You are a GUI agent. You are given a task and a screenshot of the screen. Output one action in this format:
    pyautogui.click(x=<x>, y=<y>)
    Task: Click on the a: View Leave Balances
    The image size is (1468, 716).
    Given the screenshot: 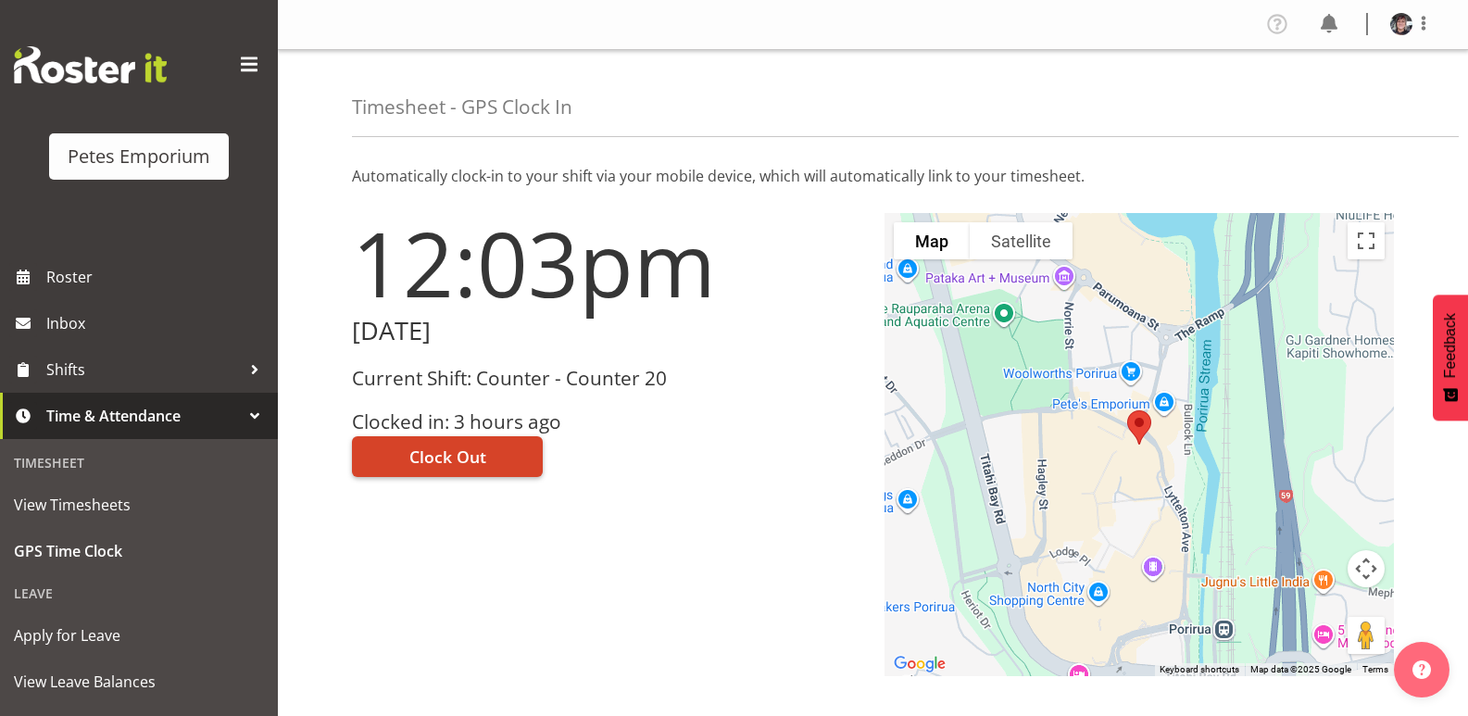 What is the action you would take?
    pyautogui.click(x=139, y=682)
    